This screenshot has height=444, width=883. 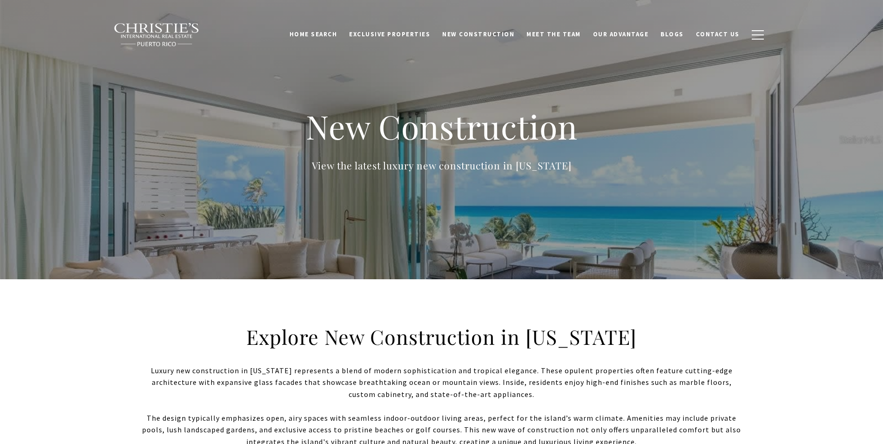 What do you see at coordinates (478, 34) in the screenshot?
I see `a: New Construction` at bounding box center [478, 34].